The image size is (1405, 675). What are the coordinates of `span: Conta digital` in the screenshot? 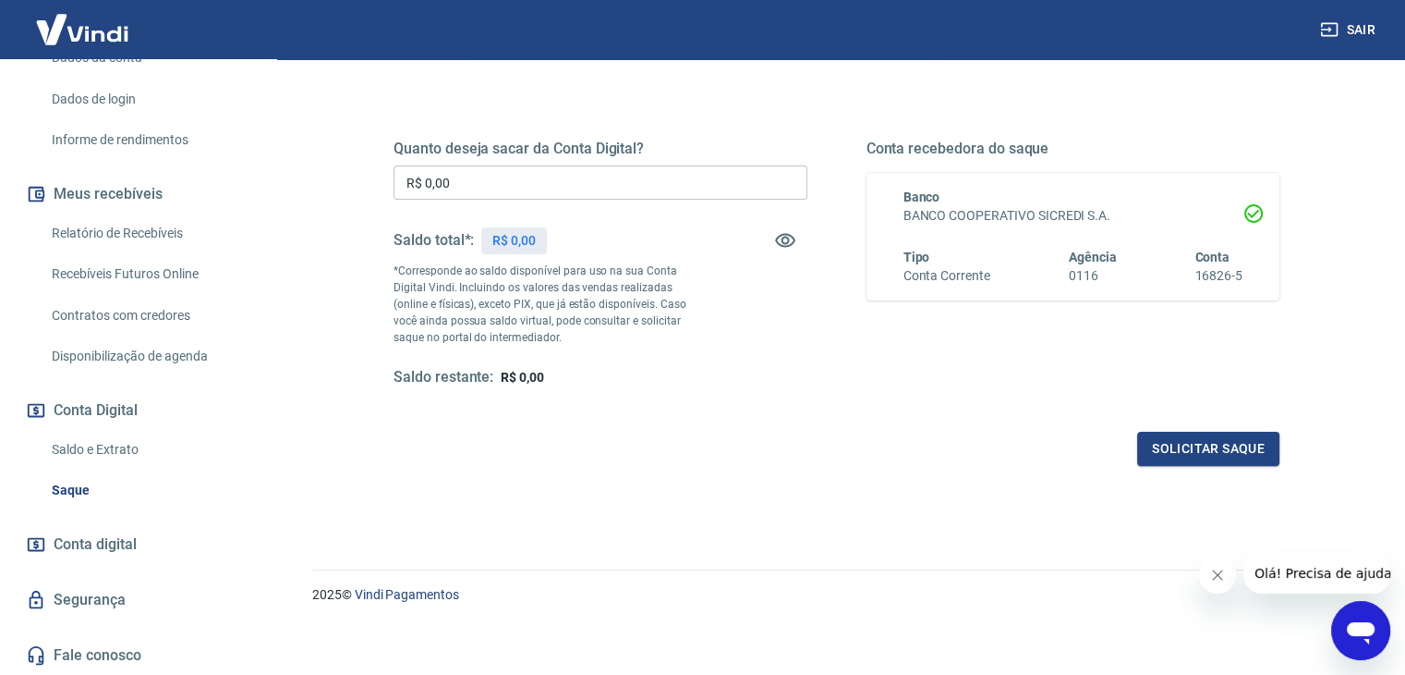 It's located at (95, 544).